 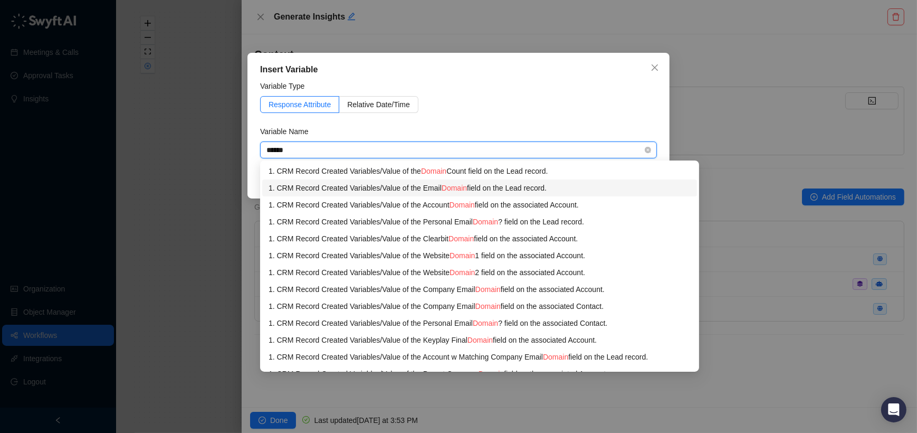 What do you see at coordinates (480, 222) in the screenshot?
I see `div: 1. CRM Record Created Variables / Value of the Personal Email ? field on the Lead record.` at bounding box center [480, 222].